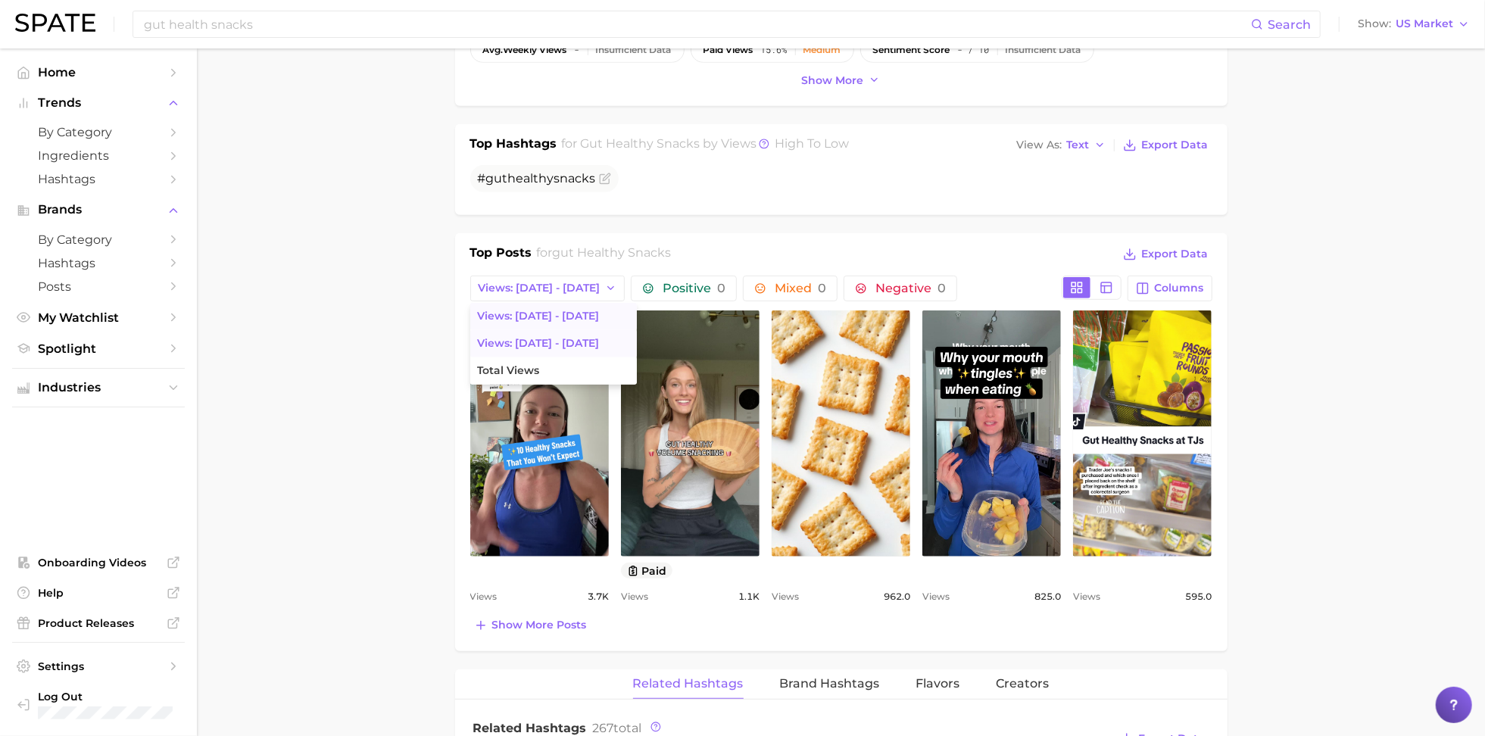 Image resolution: width=1485 pixels, height=736 pixels. What do you see at coordinates (800, 288) in the screenshot?
I see `span: Mixed` at bounding box center [800, 288].